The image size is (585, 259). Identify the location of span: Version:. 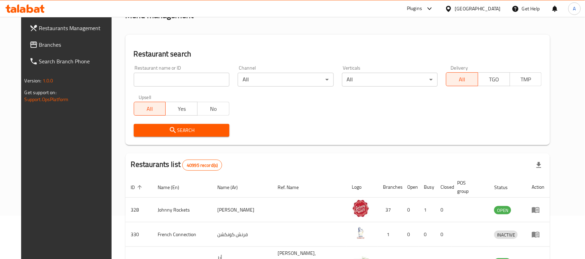
(33, 81).